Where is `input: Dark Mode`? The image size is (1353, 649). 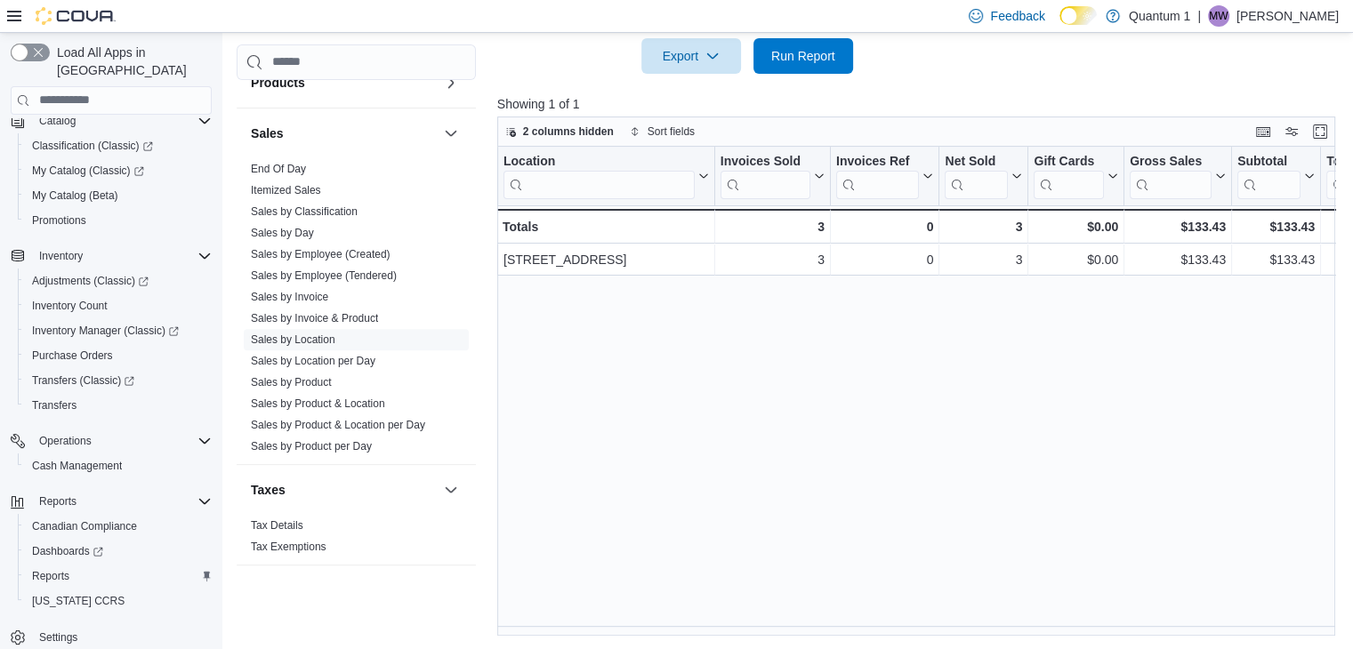 input: Dark Mode is located at coordinates (1078, 15).